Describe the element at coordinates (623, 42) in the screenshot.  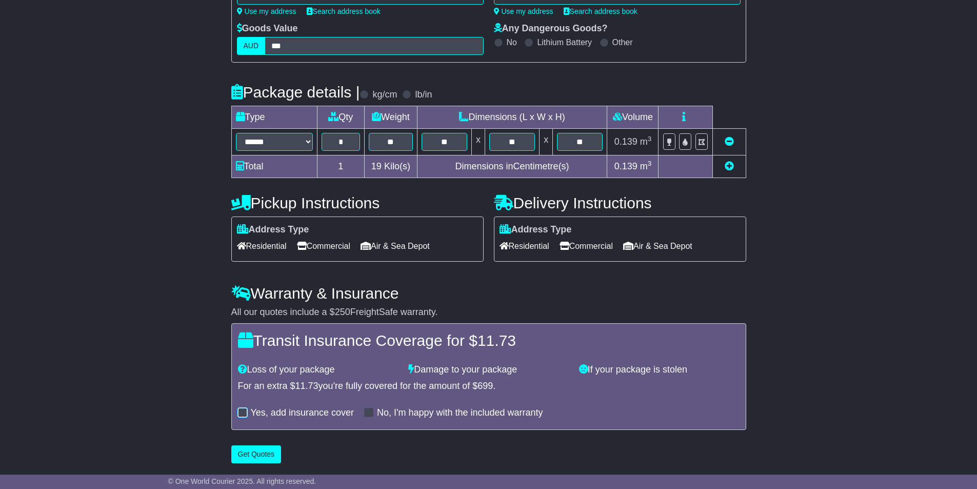
I see `label: Other` at that location.